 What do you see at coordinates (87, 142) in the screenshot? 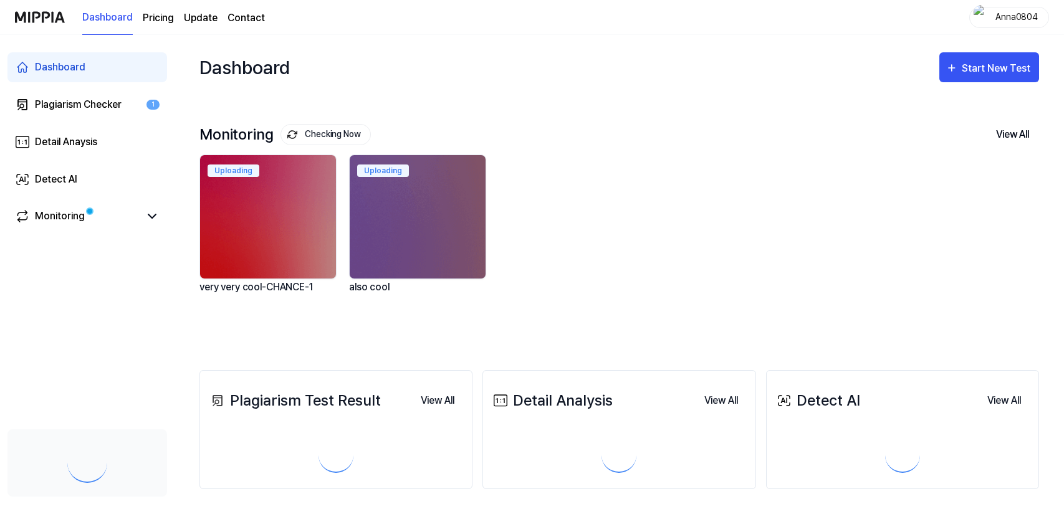
I see `a: Detail Anaysis` at bounding box center [87, 142].